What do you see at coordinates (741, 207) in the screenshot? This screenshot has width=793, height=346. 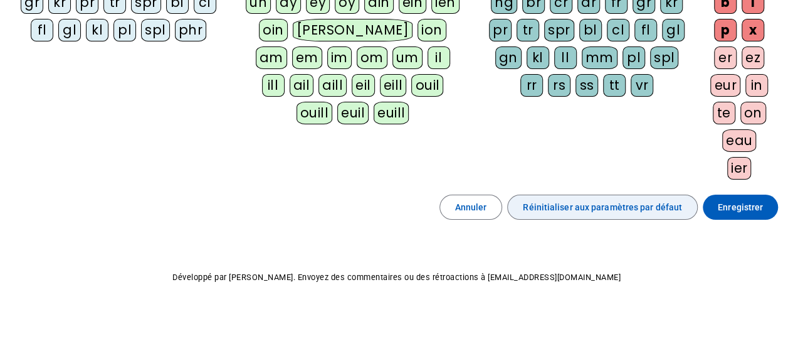 I see `button: Enregistrer` at bounding box center [741, 207].